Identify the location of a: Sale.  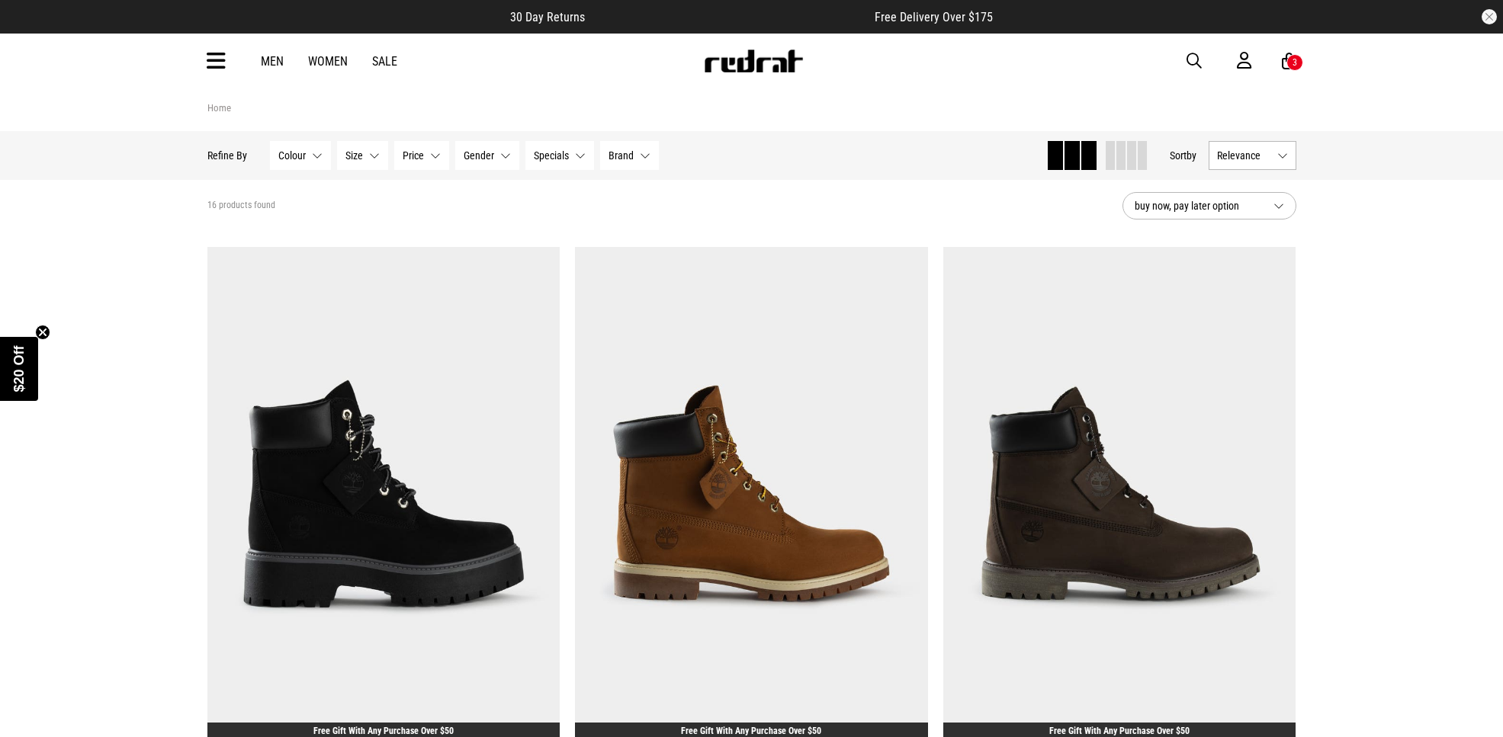
(384, 61).